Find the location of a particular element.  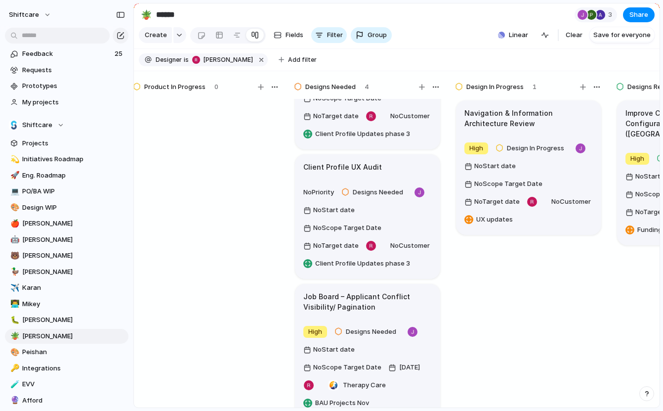

button: Shiftcare is located at coordinates (67, 125).